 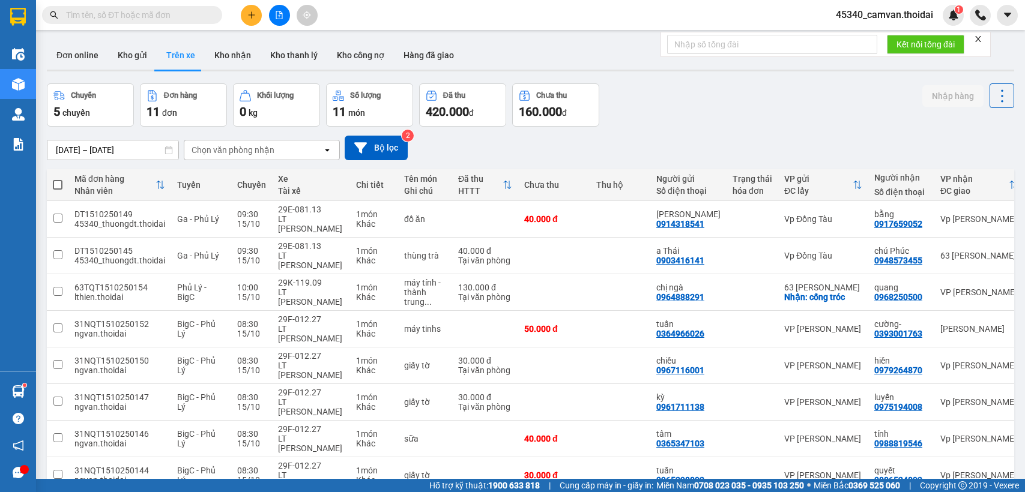 What do you see at coordinates (18, 472) in the screenshot?
I see `span: message` at bounding box center [18, 472].